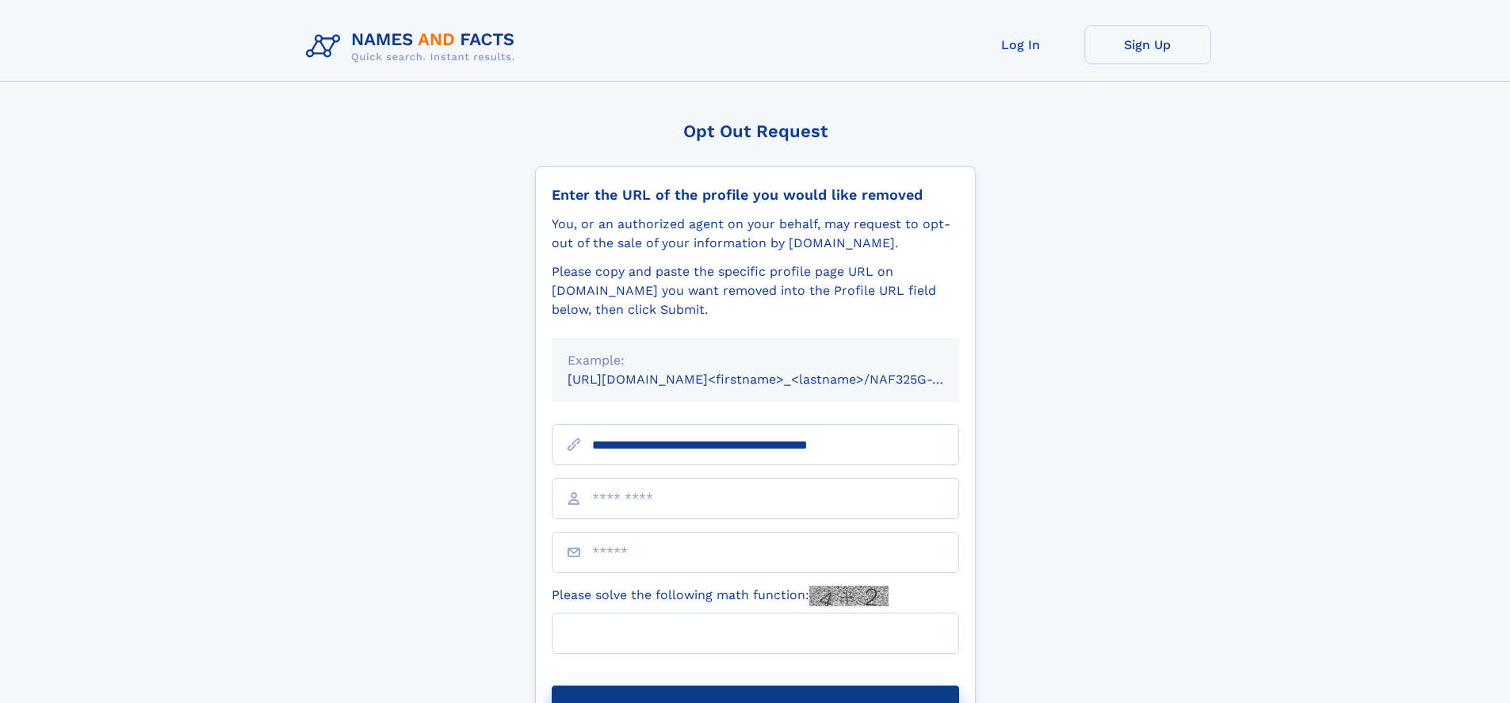 The height and width of the screenshot is (703, 1510). I want to click on div: Example:, so click(755, 361).